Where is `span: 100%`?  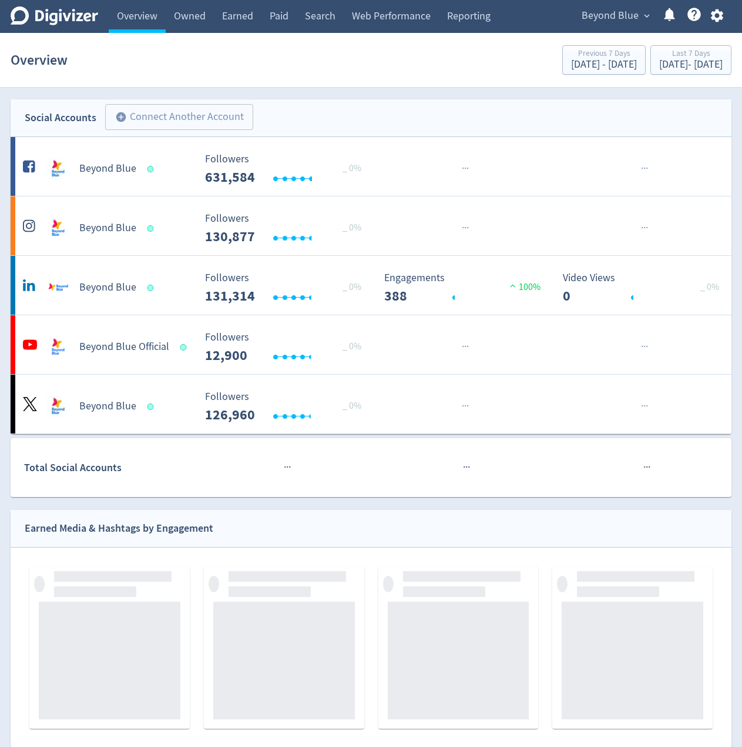 span: 100% is located at coordinates (524, 287).